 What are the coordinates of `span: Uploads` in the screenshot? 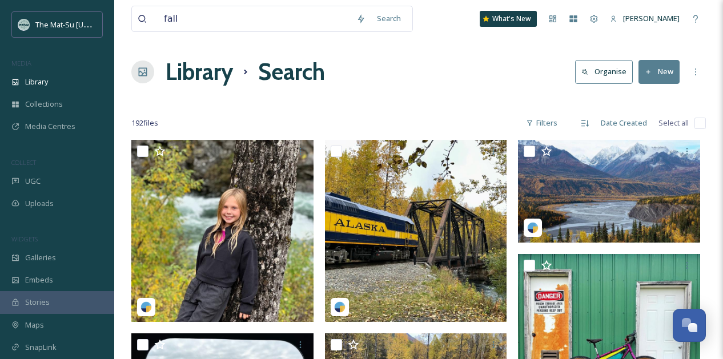 It's located at (39, 203).